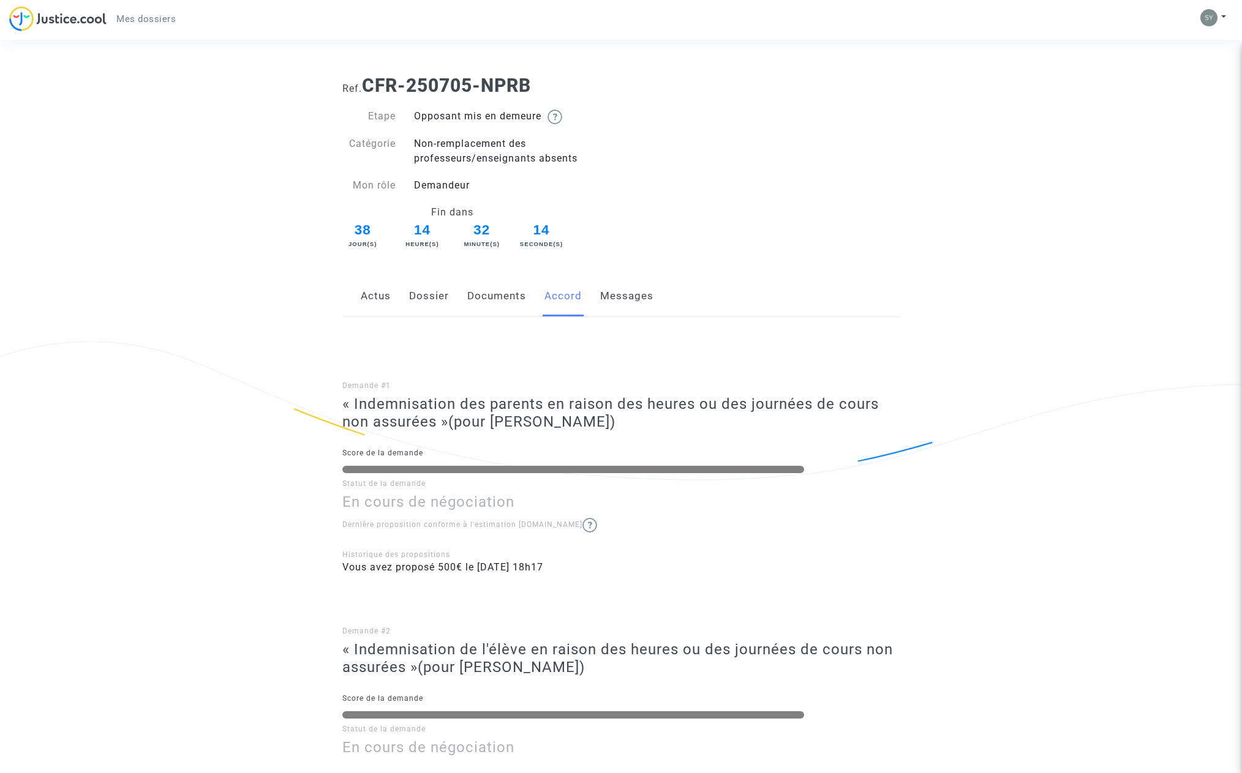 The width and height of the screenshot is (1242, 773). I want to click on span: Ref., so click(352, 88).